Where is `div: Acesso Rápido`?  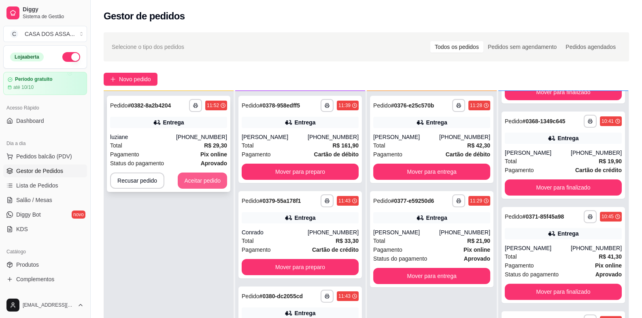 div: Acesso Rápido is located at coordinates (45, 108).